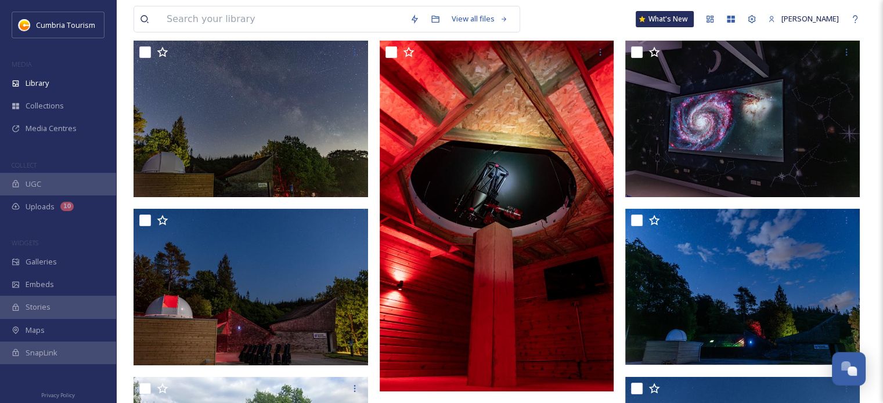  Describe the element at coordinates (51, 128) in the screenshot. I see `span: Media Centres` at that location.